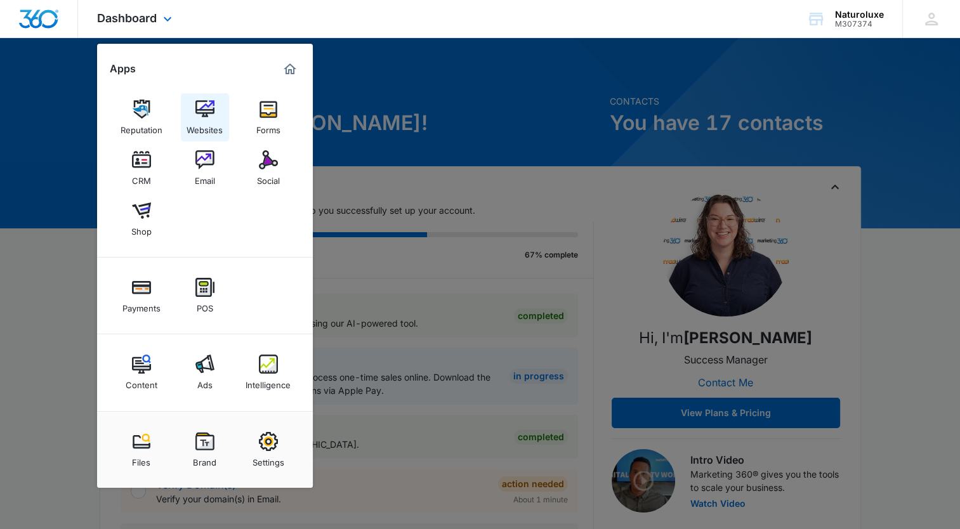 The width and height of the screenshot is (960, 529). Describe the element at coordinates (141, 459) in the screenshot. I see `div: Files` at that location.